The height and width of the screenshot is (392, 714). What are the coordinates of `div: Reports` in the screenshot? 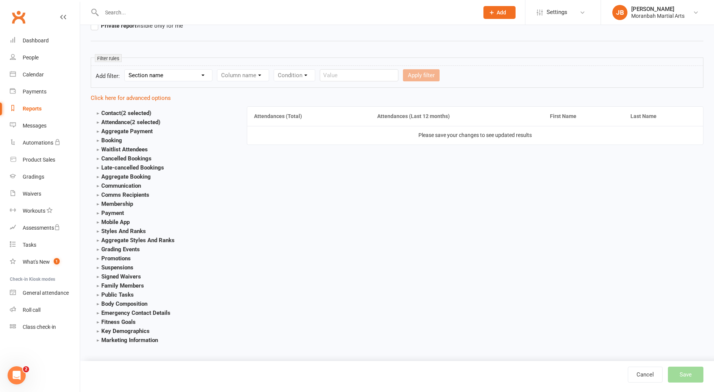 It's located at (32, 108).